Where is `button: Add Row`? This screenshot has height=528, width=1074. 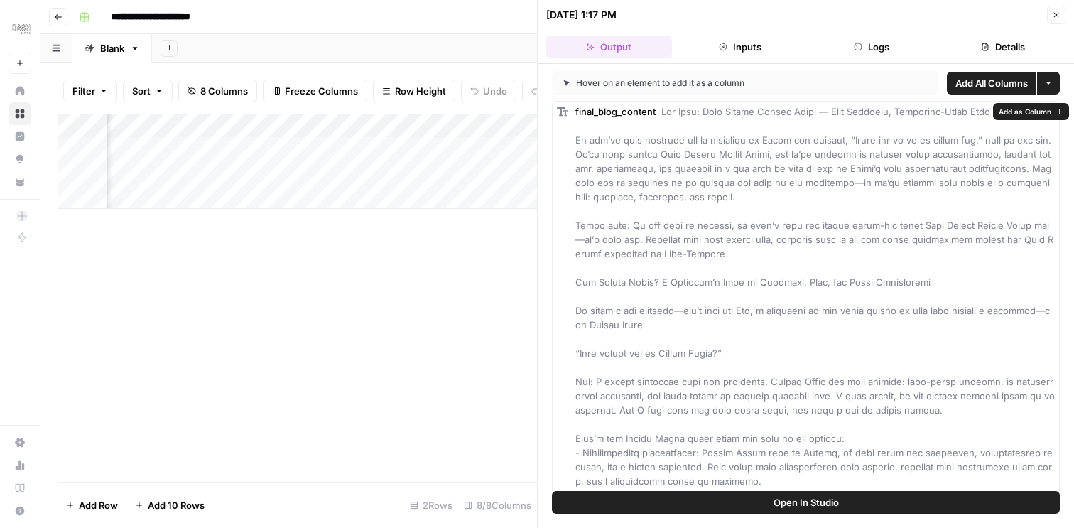
button: Add Row is located at coordinates (92, 505).